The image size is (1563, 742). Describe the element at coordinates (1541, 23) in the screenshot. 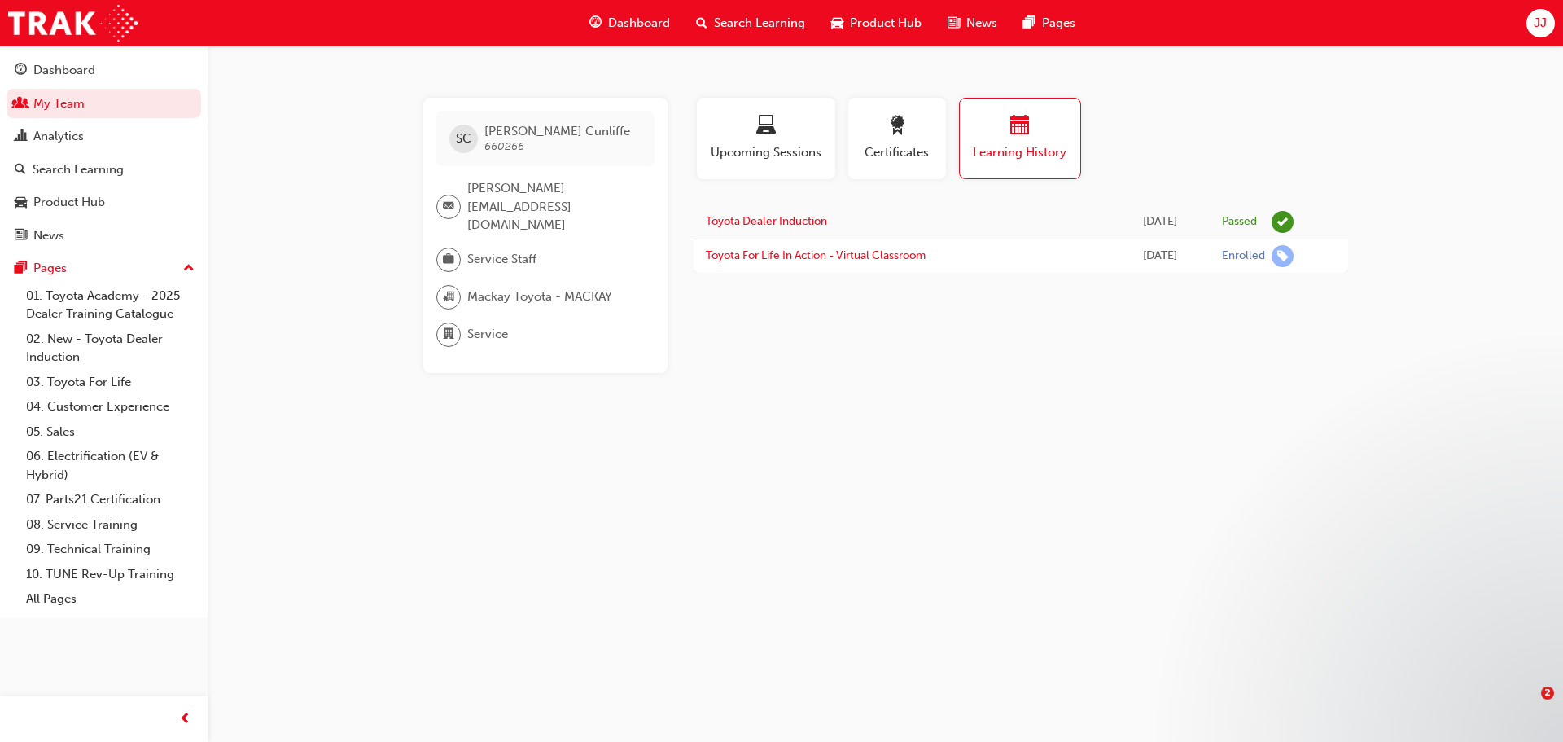

I see `span: JJ` at that location.